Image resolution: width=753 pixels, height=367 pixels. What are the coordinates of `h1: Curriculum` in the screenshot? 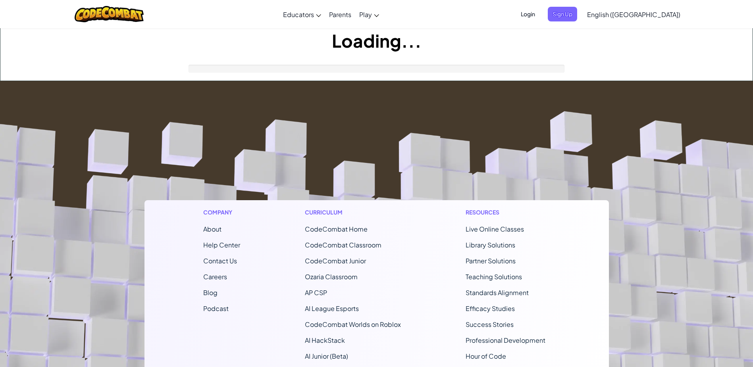 It's located at (353, 212).